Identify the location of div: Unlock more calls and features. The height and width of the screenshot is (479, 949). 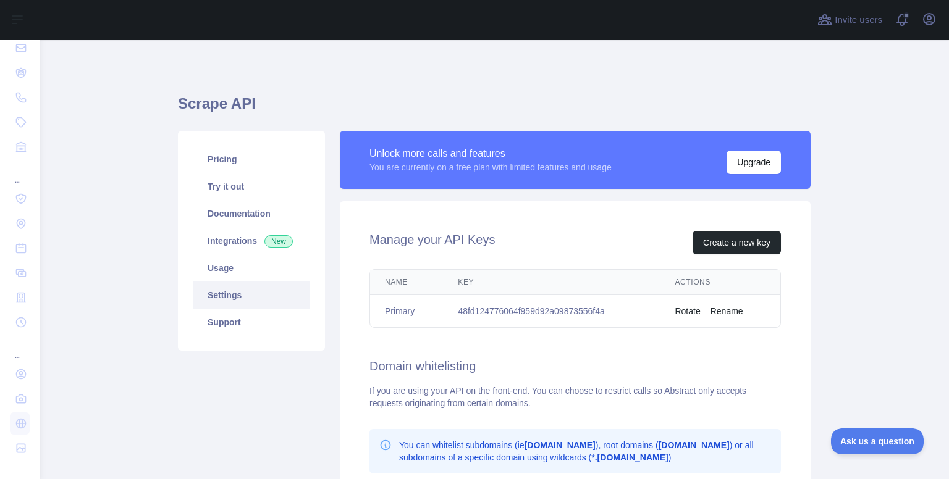
(491, 154).